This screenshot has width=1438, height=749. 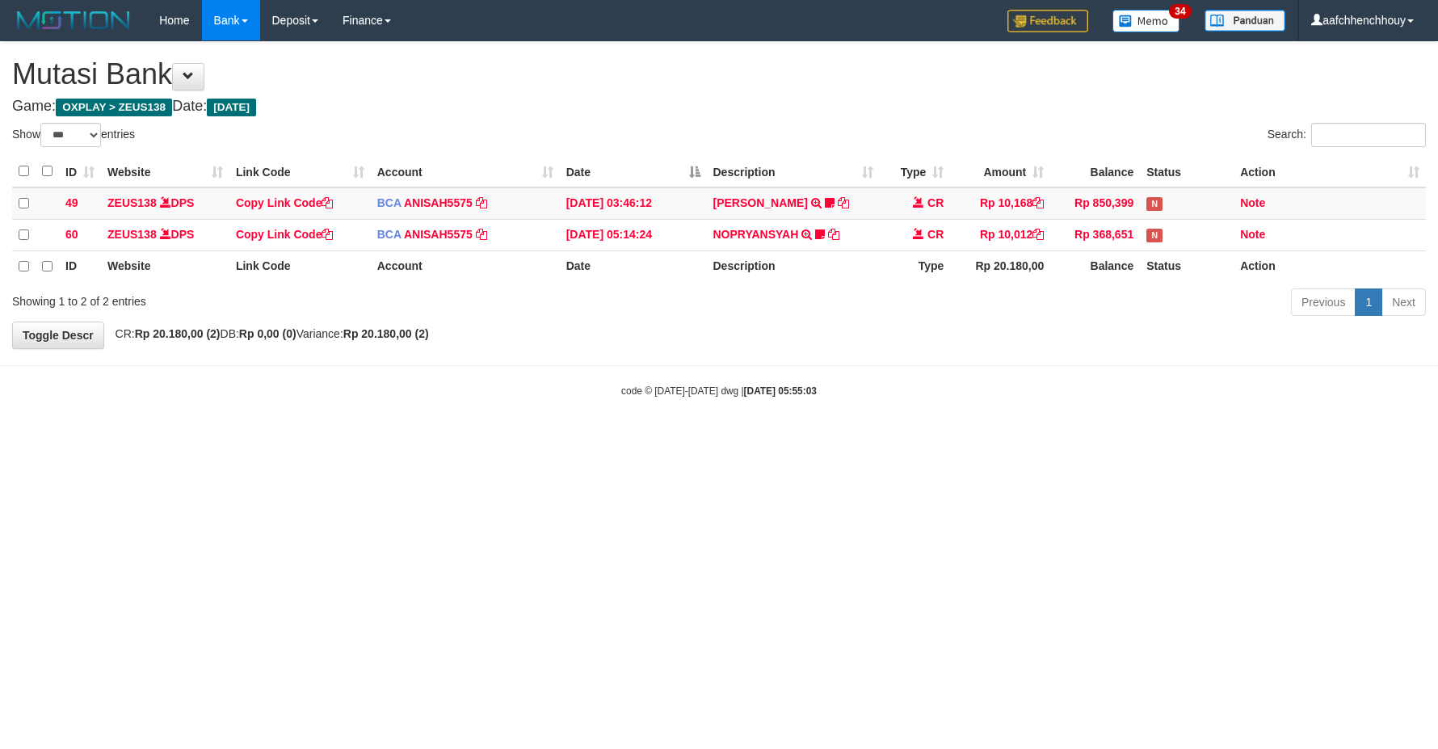 I want to click on a: Copy NOPRYANSYAH to clipboard, so click(x=834, y=234).